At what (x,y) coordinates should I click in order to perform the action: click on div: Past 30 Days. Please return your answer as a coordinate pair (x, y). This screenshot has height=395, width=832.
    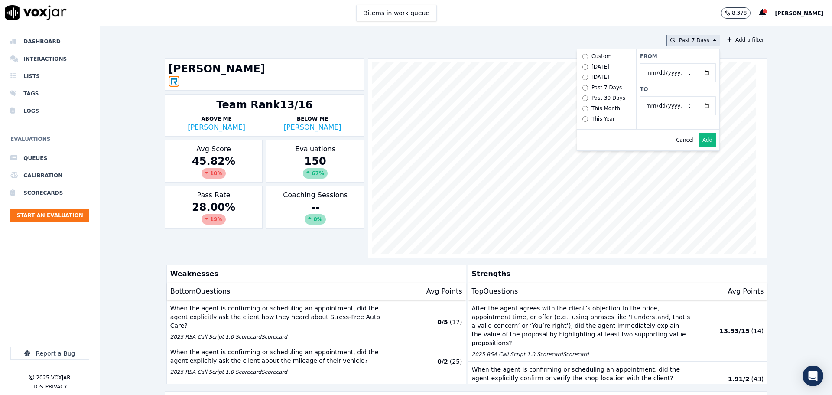
    Looking at the image, I should click on (609, 98).